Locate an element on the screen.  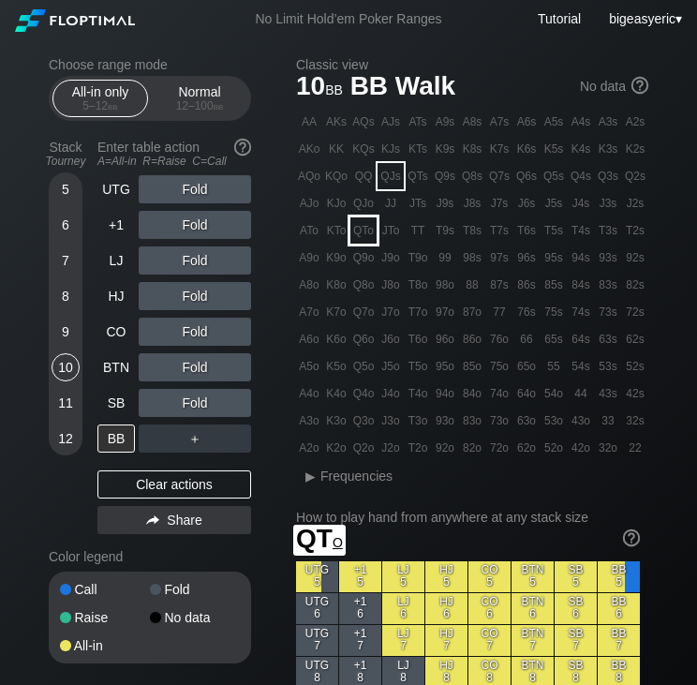
div: 73s is located at coordinates (608, 312).